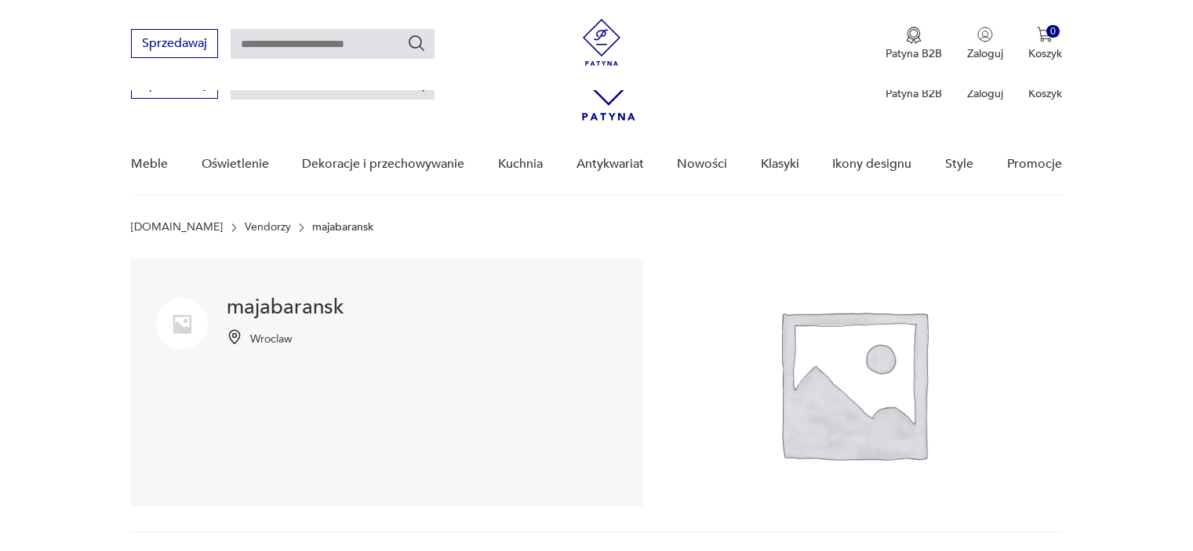 Image resolution: width=1193 pixels, height=551 pixels. Describe the element at coordinates (914, 35) in the screenshot. I see `img: Ikona medalu` at that location.